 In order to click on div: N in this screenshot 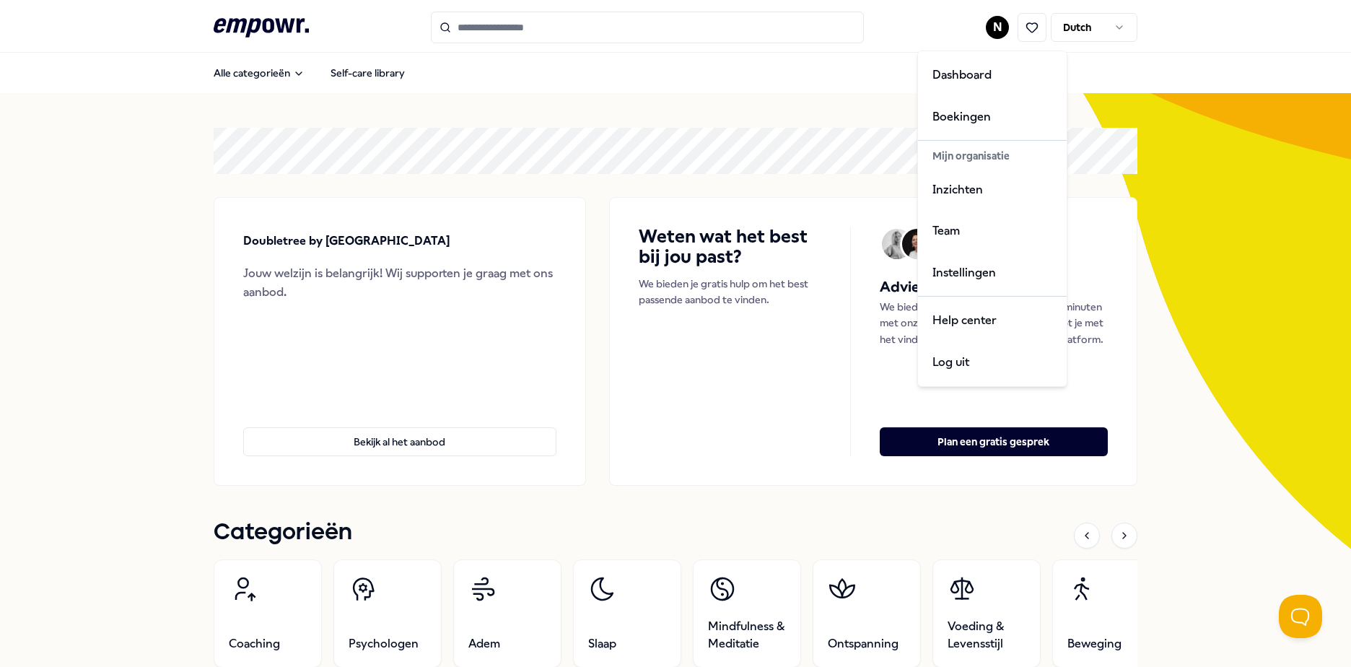, I will do `click(993, 219)`.